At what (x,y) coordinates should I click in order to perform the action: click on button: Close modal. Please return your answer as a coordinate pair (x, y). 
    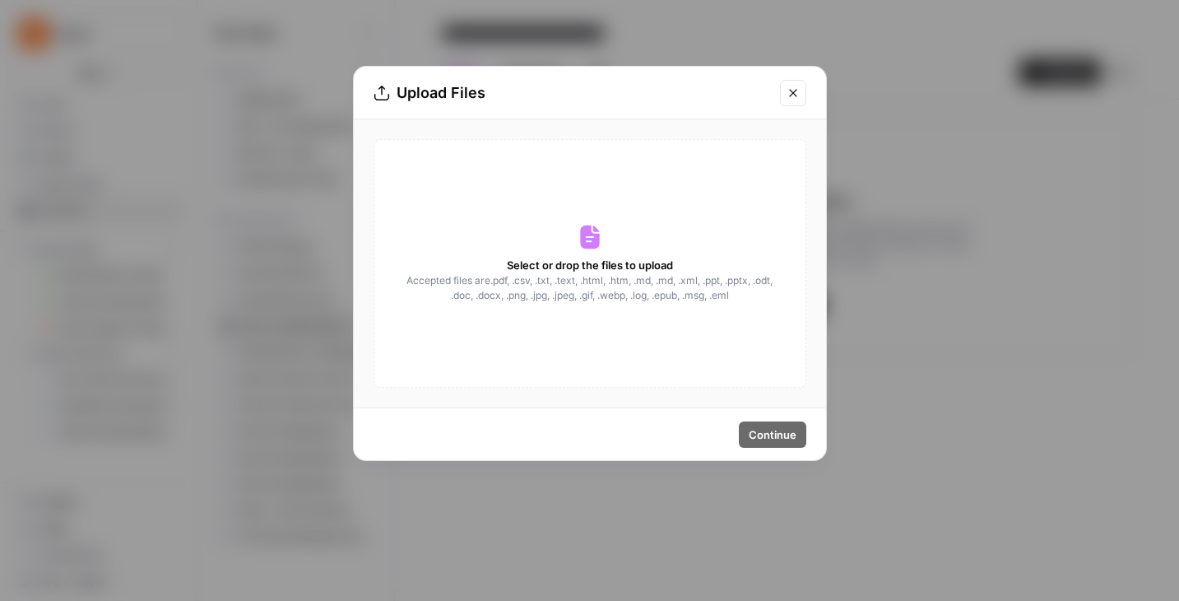
    Looking at the image, I should click on (793, 93).